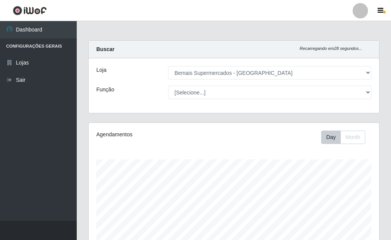 This screenshot has height=240, width=391. What do you see at coordinates (331, 137) in the screenshot?
I see `button: Day` at bounding box center [331, 137].